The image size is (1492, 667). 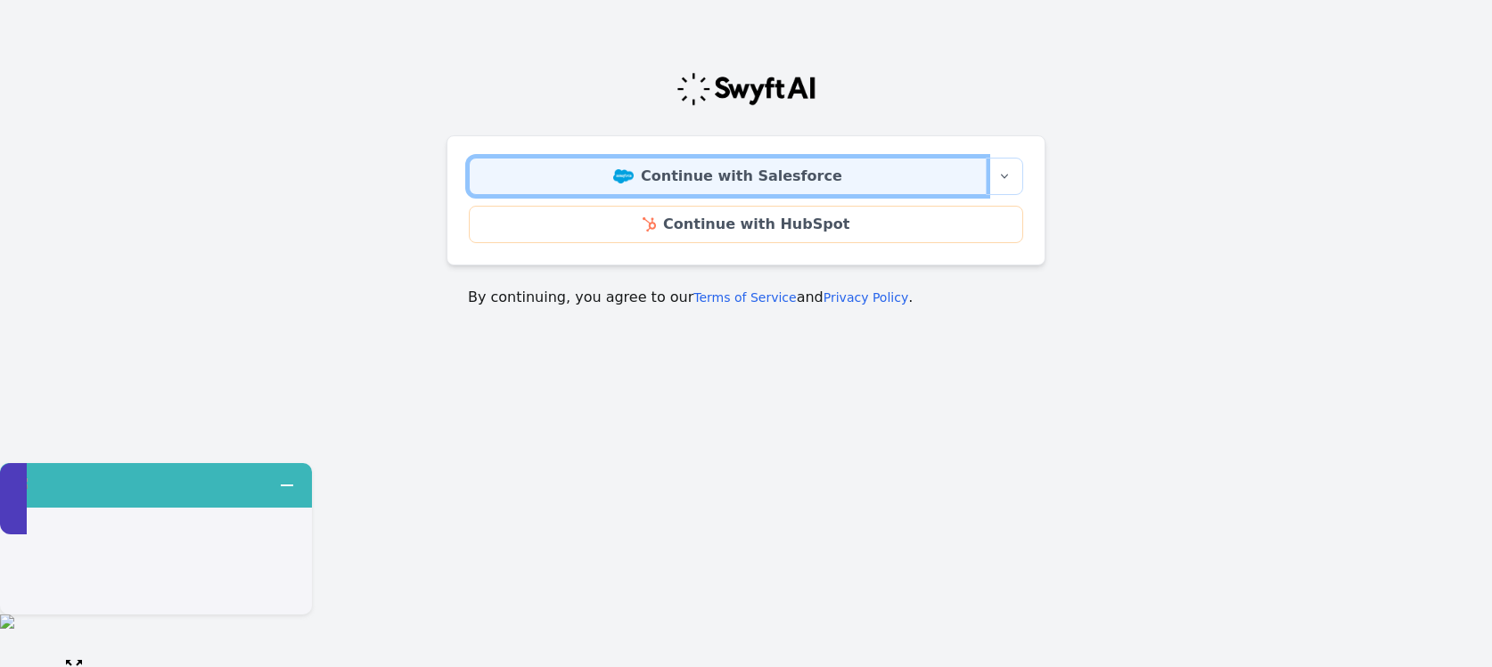 I want to click on img: Swyft Logo, so click(x=746, y=89).